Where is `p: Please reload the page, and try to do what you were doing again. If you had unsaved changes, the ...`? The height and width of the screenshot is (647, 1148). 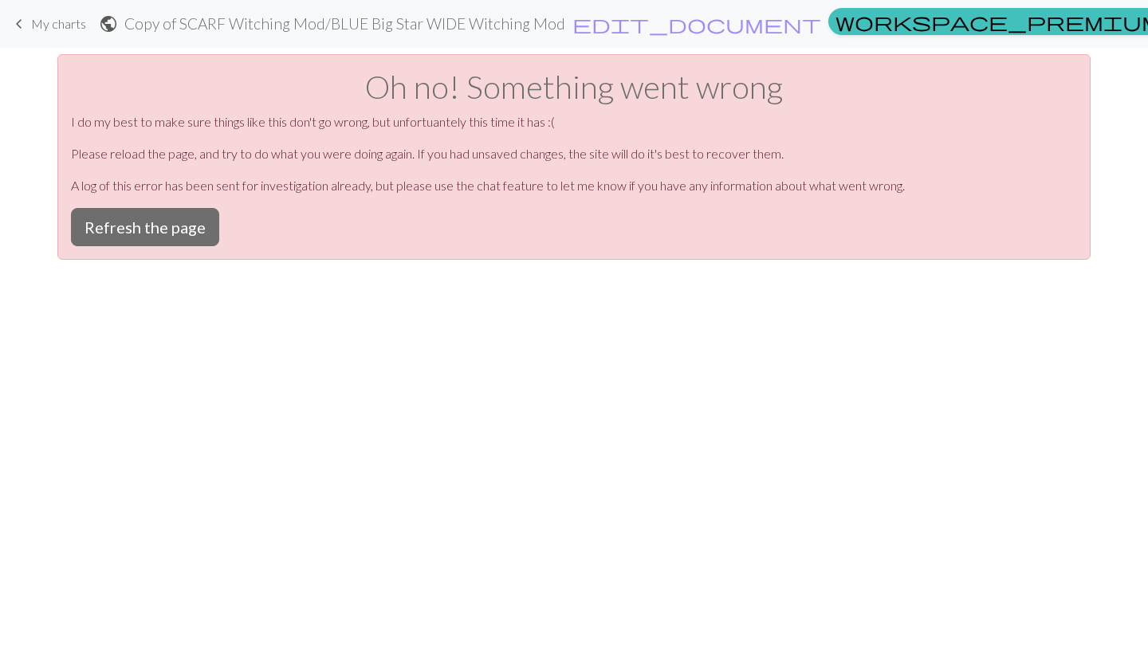
p: Please reload the page, and try to do what you were doing again. If you had unsaved changes, the ... is located at coordinates (574, 154).